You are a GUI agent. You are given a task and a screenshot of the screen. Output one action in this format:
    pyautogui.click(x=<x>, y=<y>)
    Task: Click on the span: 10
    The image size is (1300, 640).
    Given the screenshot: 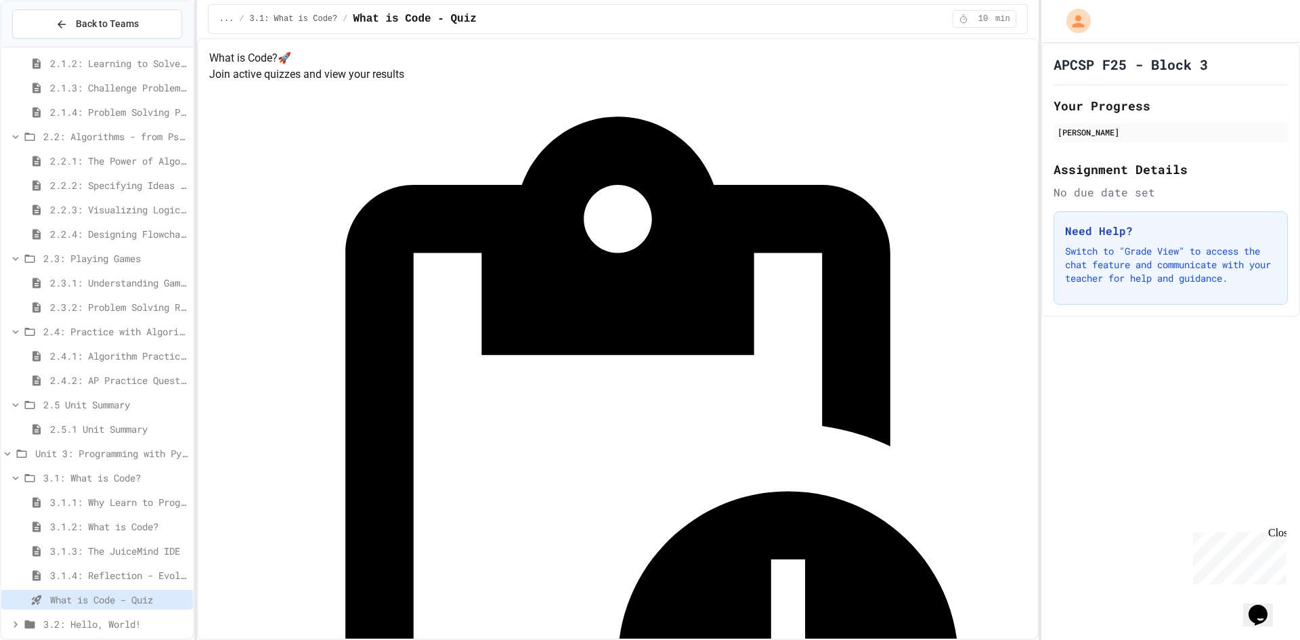 What is the action you would take?
    pyautogui.click(x=983, y=19)
    